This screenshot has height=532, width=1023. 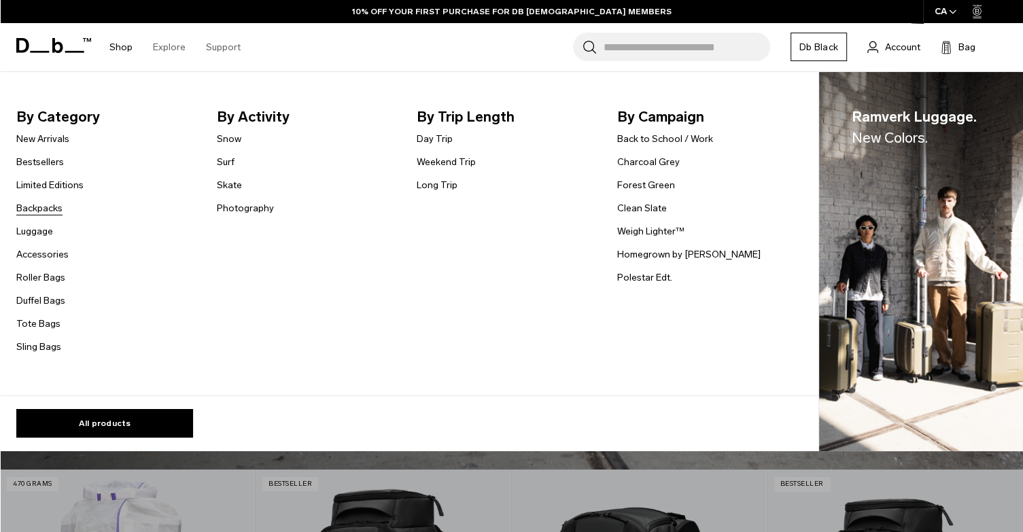 I want to click on a: Snow, so click(x=229, y=139).